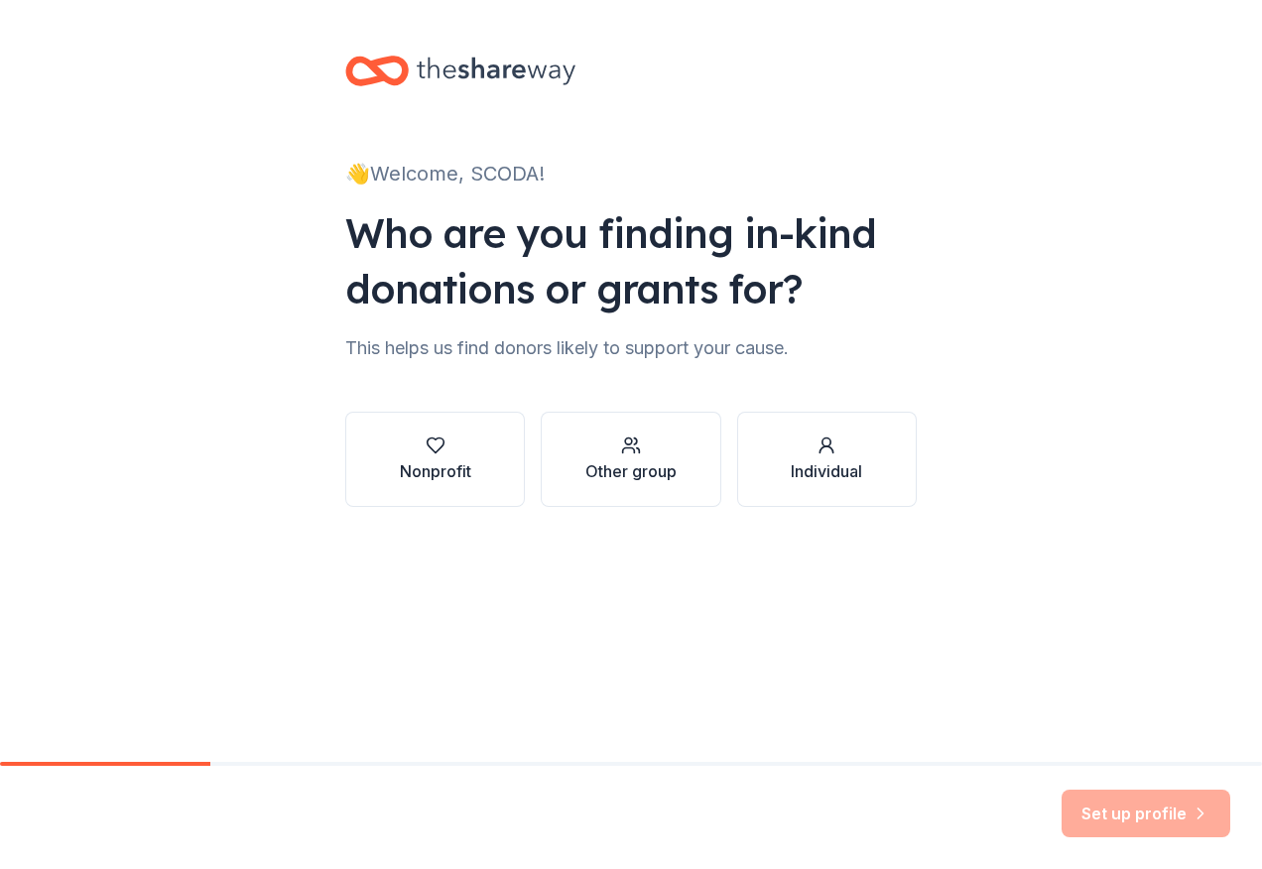  What do you see at coordinates (631, 348) in the screenshot?
I see `div: This helps us find donors likely to support your cause.` at bounding box center [631, 348].